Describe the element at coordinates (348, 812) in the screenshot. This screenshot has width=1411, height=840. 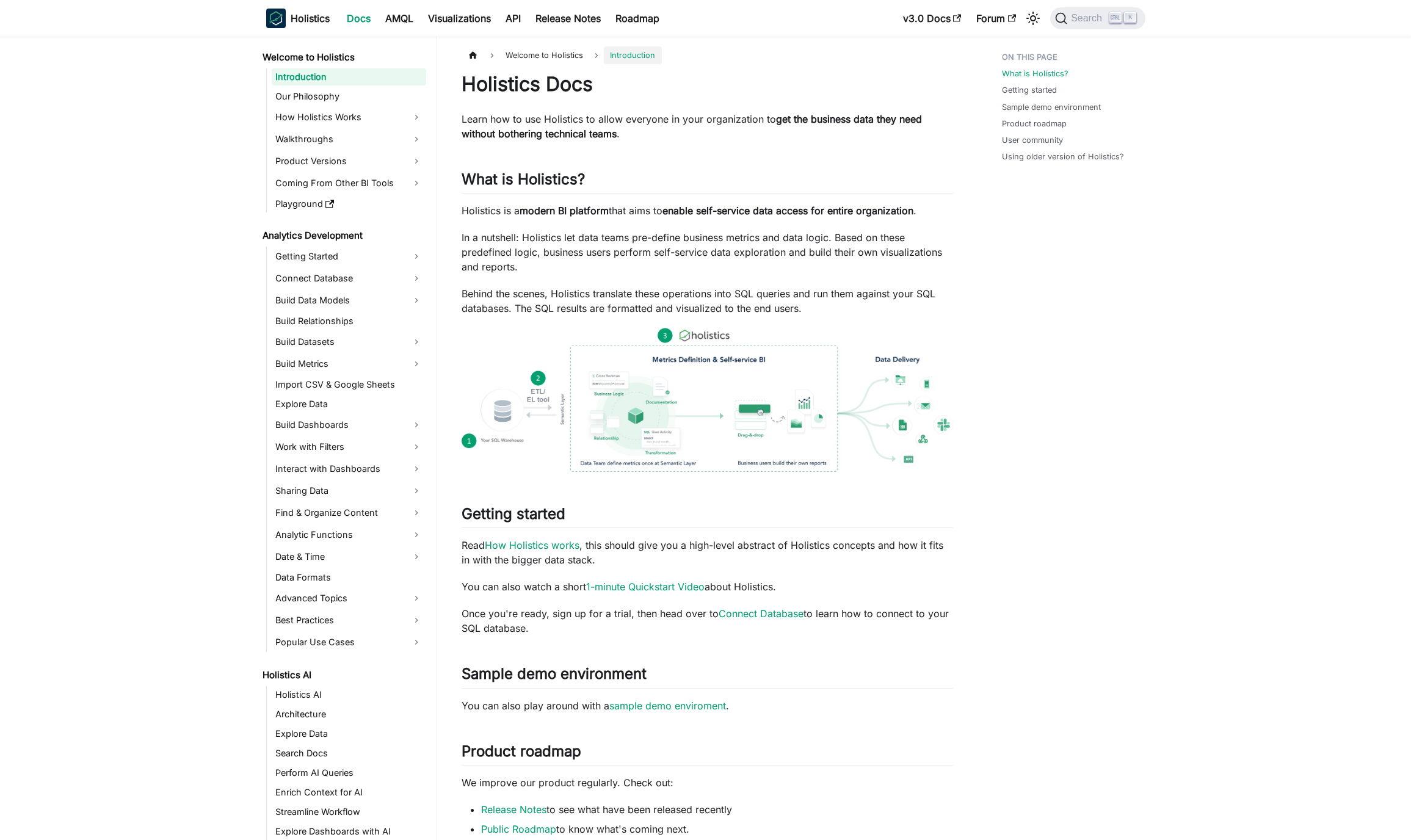
I see `a: Streamline Workflow` at that location.